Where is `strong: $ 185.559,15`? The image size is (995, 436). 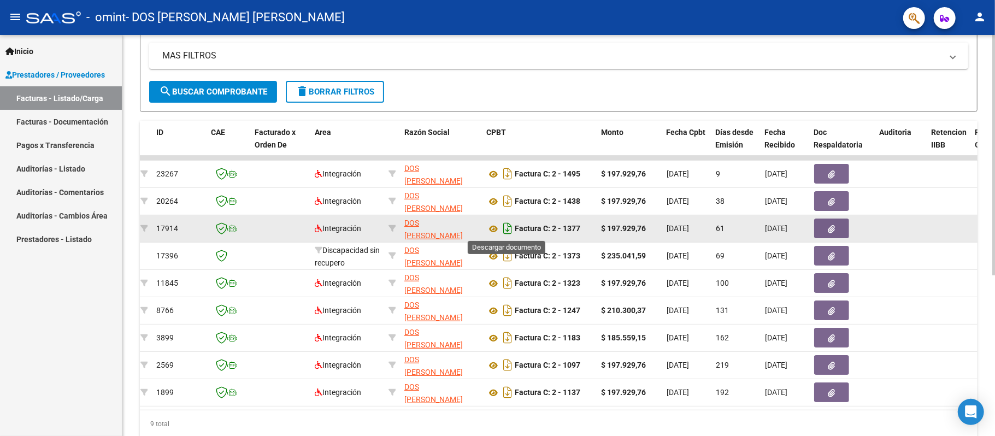
strong: $ 185.559,15 is located at coordinates (623, 338).